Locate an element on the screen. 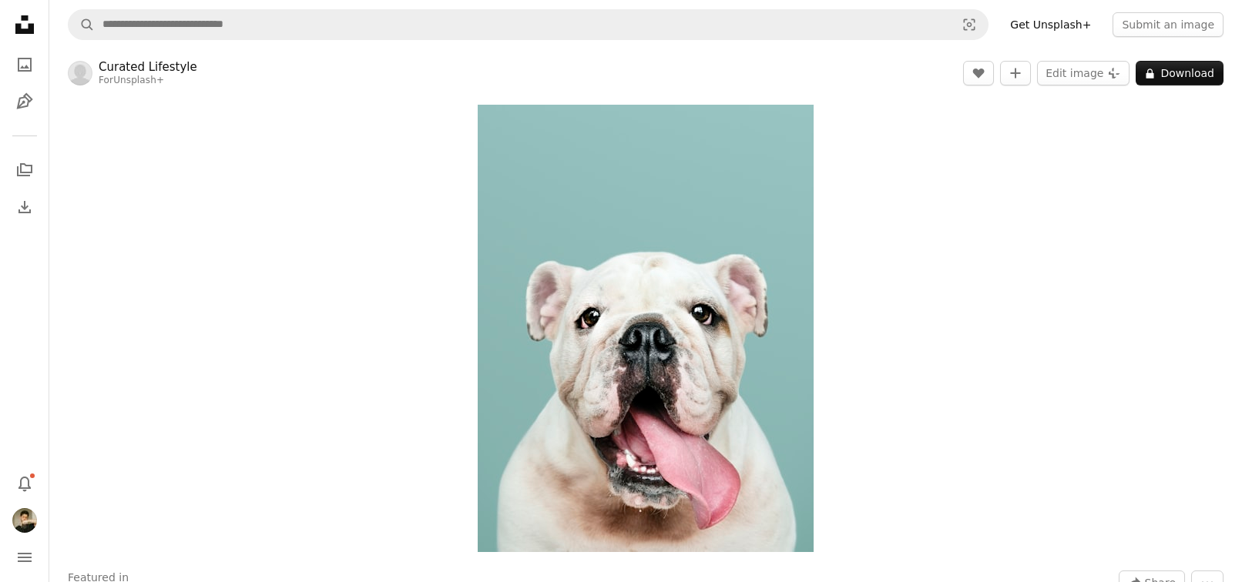 The height and width of the screenshot is (582, 1242). a: Unsplash+ is located at coordinates (139, 80).